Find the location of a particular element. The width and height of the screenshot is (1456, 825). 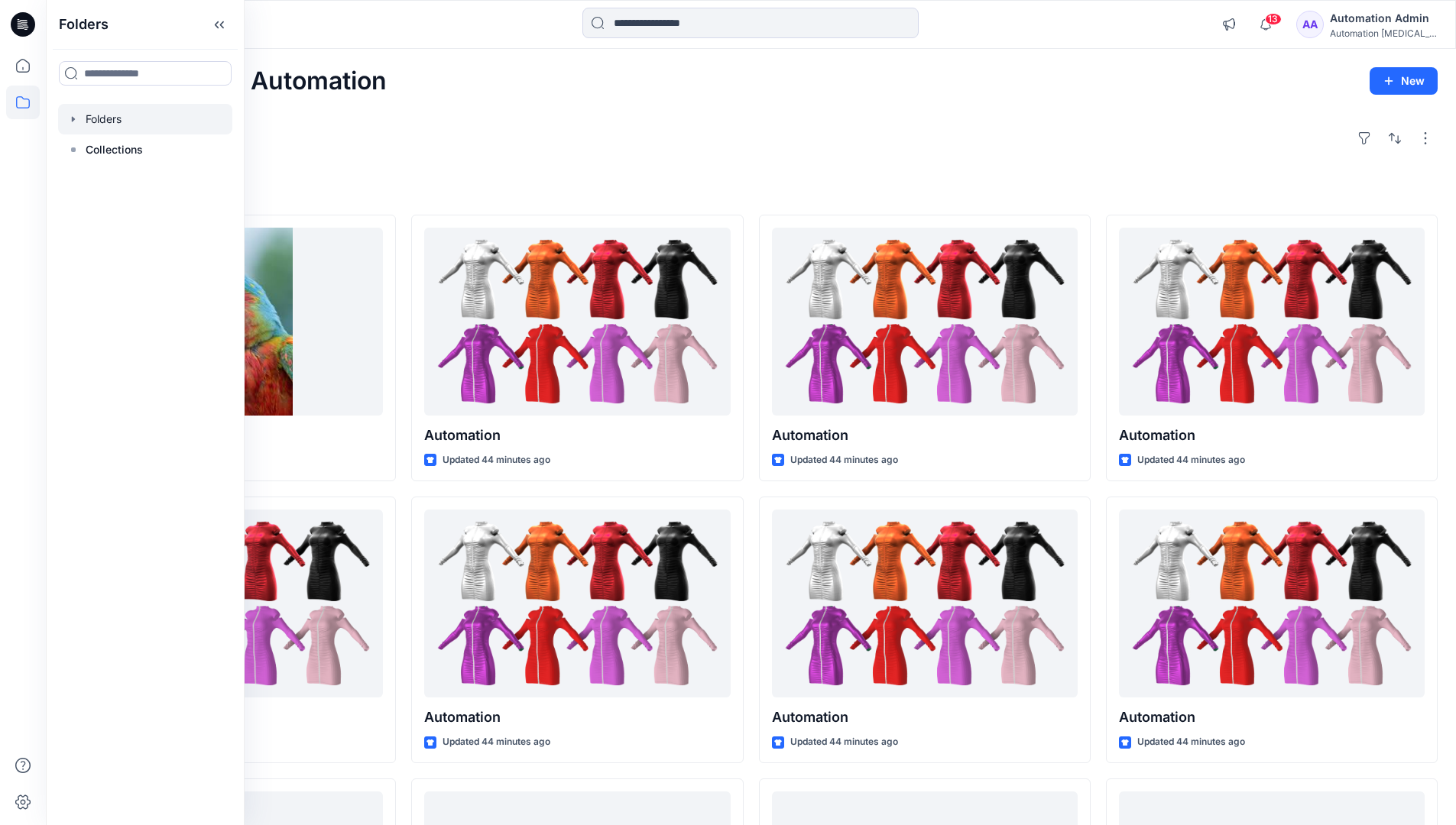

p: Collections is located at coordinates (114, 149).